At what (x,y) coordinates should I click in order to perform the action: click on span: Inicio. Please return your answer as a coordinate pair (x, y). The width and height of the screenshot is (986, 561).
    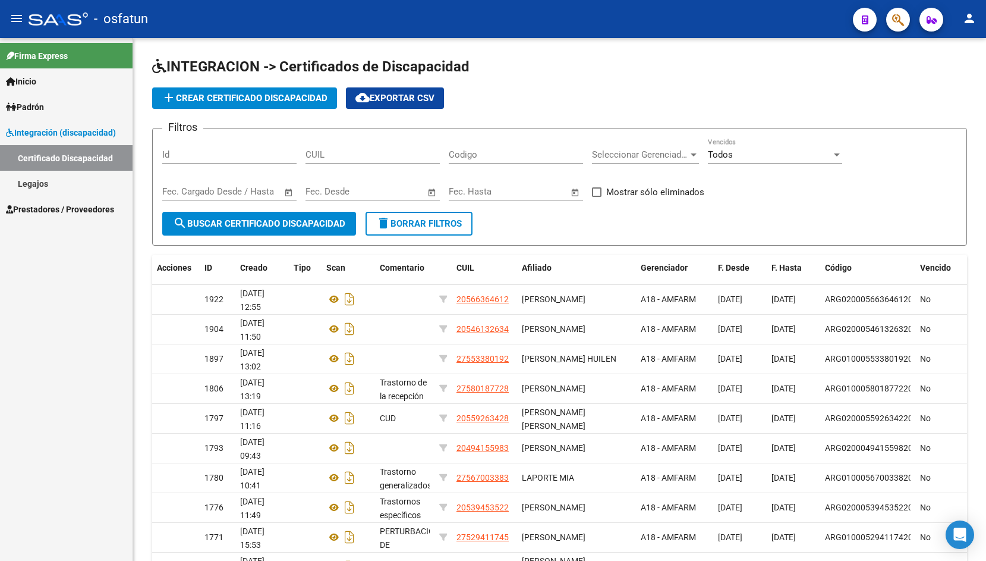
    Looking at the image, I should click on (21, 81).